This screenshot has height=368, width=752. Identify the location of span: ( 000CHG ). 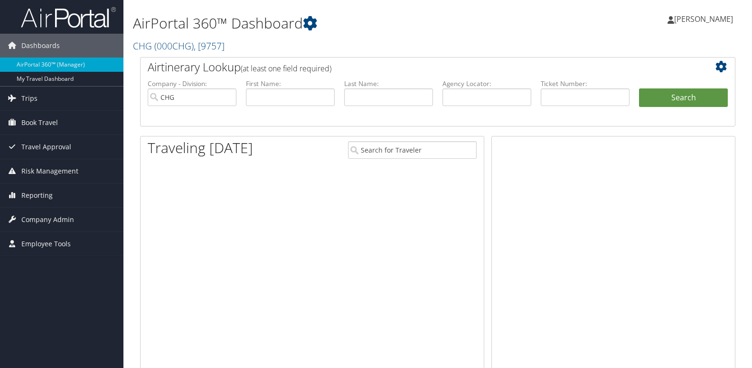
(174, 46).